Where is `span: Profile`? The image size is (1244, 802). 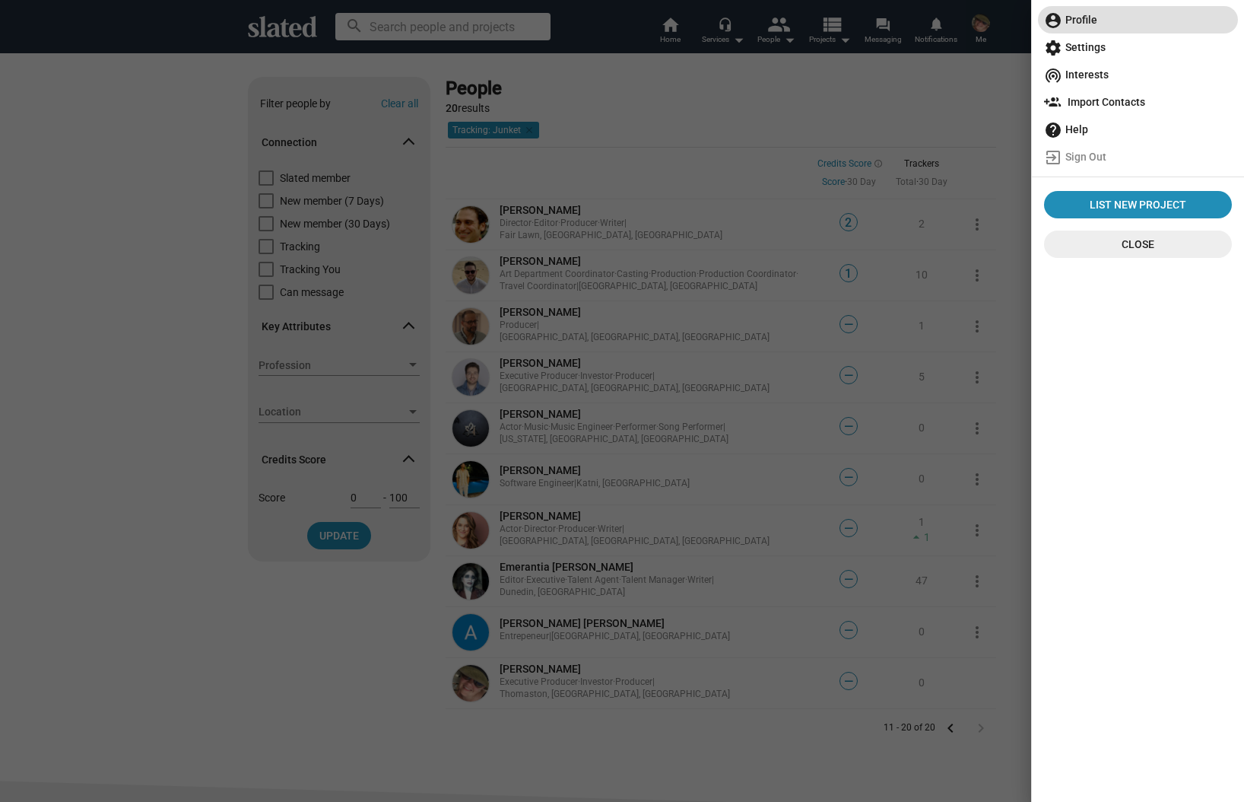 span: Profile is located at coordinates (1138, 20).